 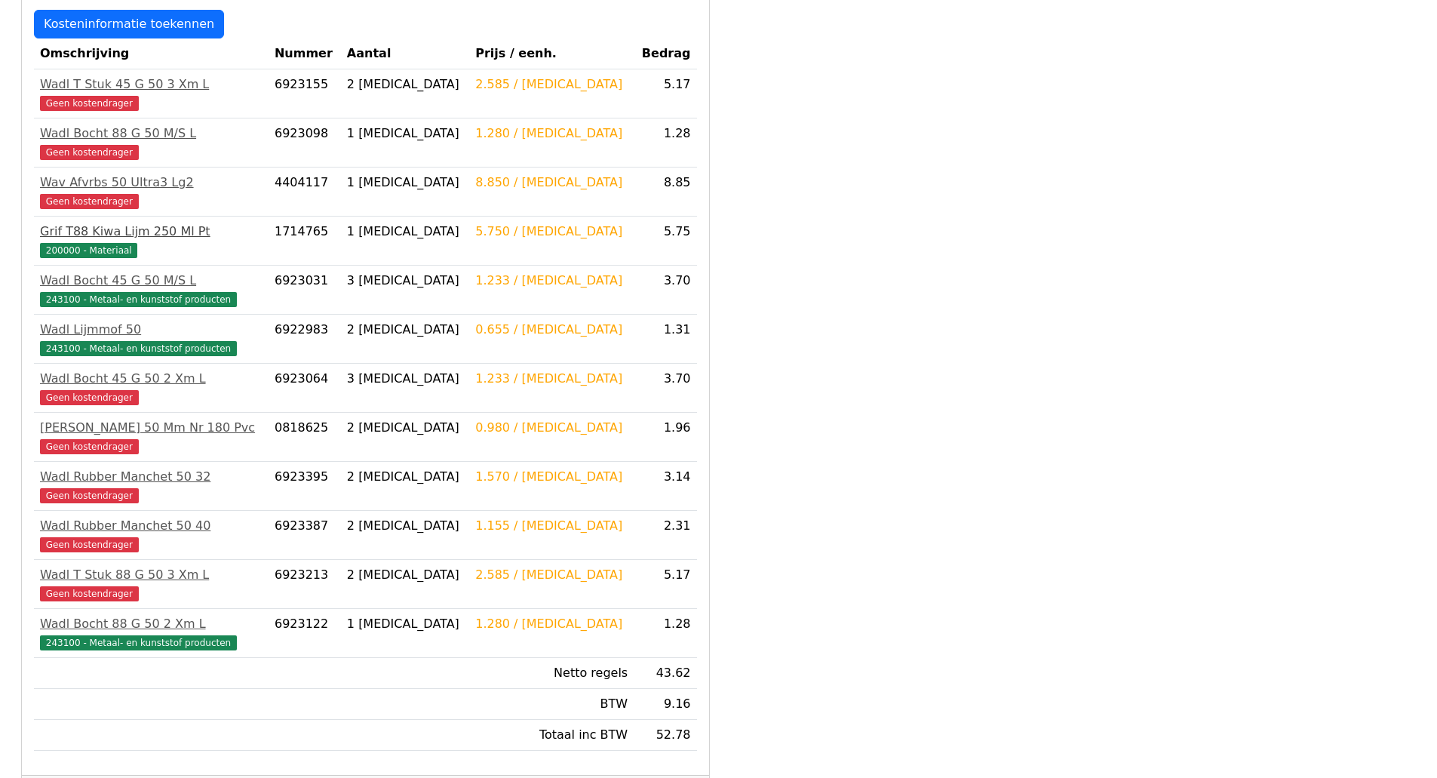 I want to click on td: 4404117, so click(x=305, y=192).